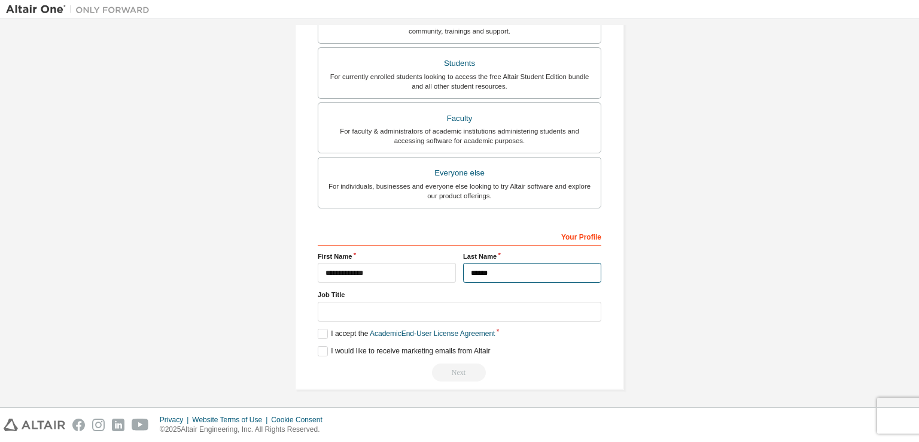 This screenshot has height=442, width=919. Describe the element at coordinates (459, 173) in the screenshot. I see `div: Everyone else` at that location.